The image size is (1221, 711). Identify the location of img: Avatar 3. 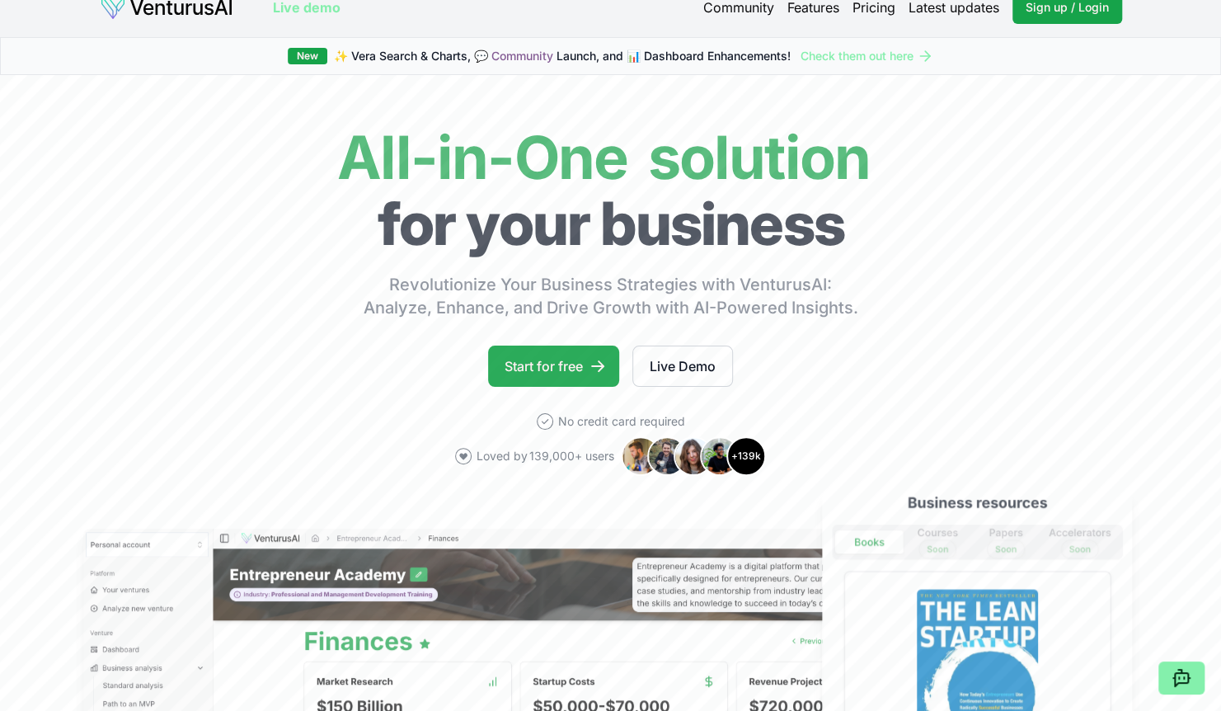
(693, 456).